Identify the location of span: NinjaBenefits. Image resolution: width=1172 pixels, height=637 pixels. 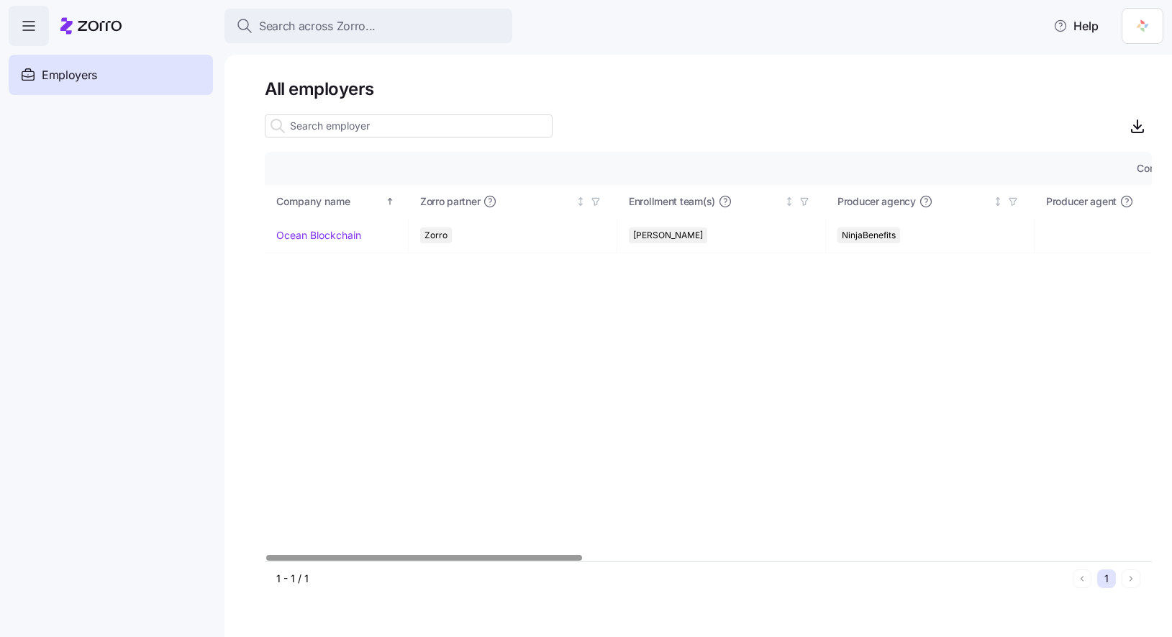
(868, 235).